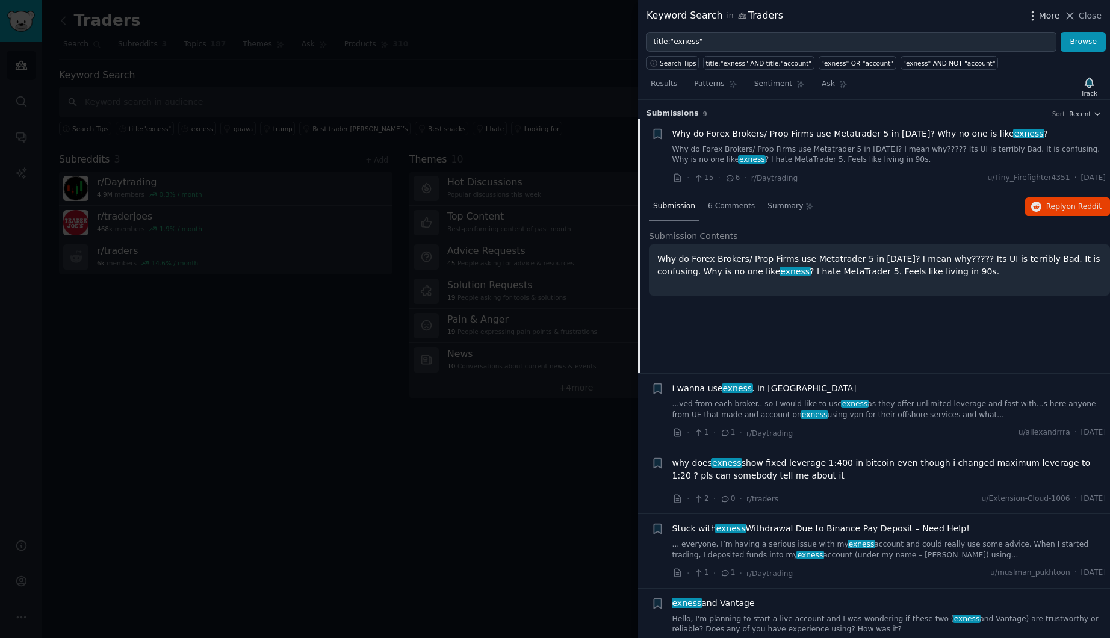 The height and width of the screenshot is (638, 1110). I want to click on a: "exness" AND NOT "account", so click(949, 63).